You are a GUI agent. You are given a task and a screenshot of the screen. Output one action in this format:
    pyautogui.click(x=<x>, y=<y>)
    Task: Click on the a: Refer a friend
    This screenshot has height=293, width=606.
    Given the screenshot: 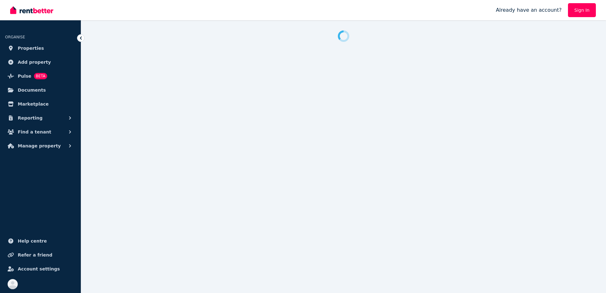 What is the action you would take?
    pyautogui.click(x=40, y=255)
    